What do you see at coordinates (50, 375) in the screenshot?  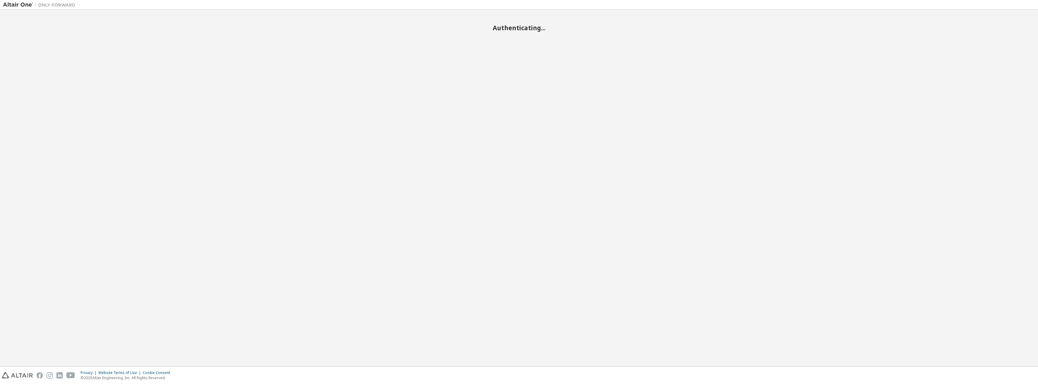 I see `img: instagram.svg` at bounding box center [50, 375].